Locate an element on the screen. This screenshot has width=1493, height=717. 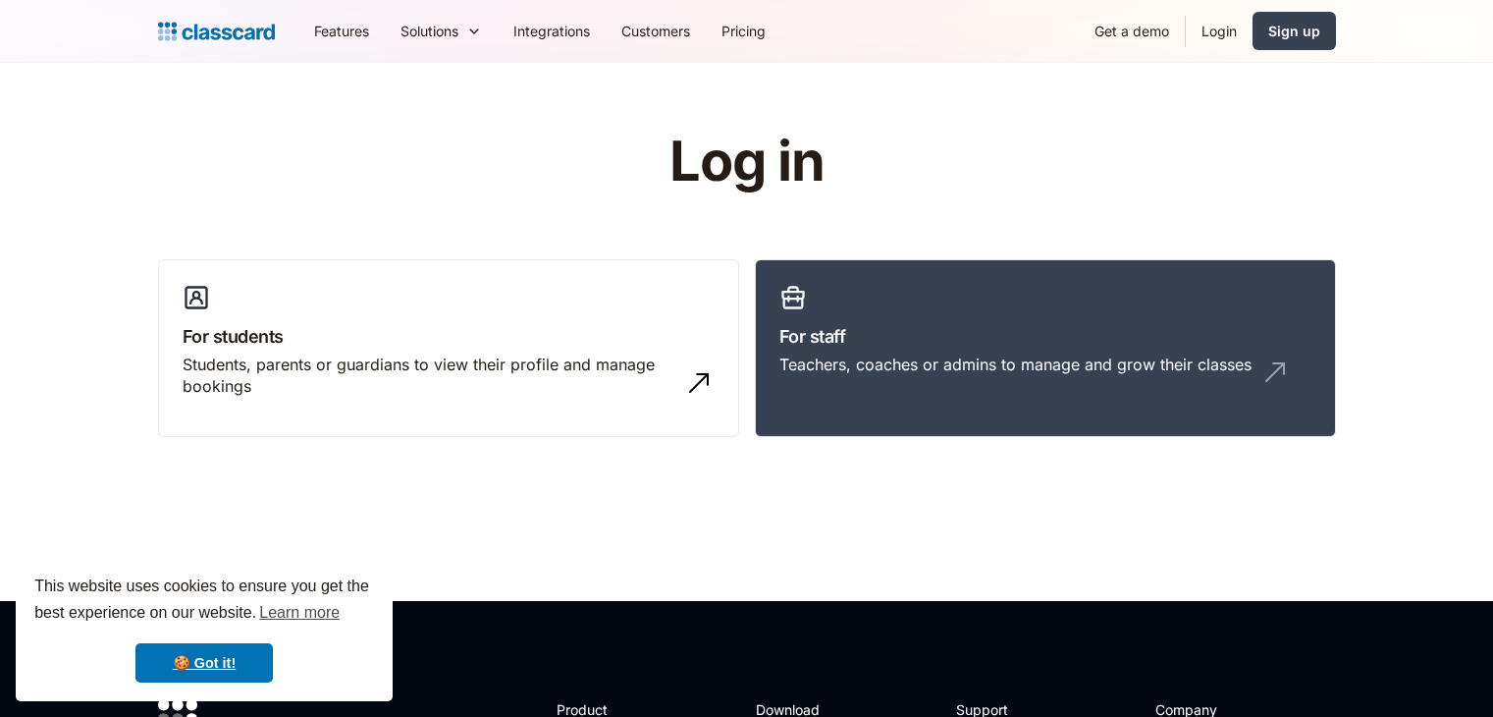
a: Features is located at coordinates (342, 30).